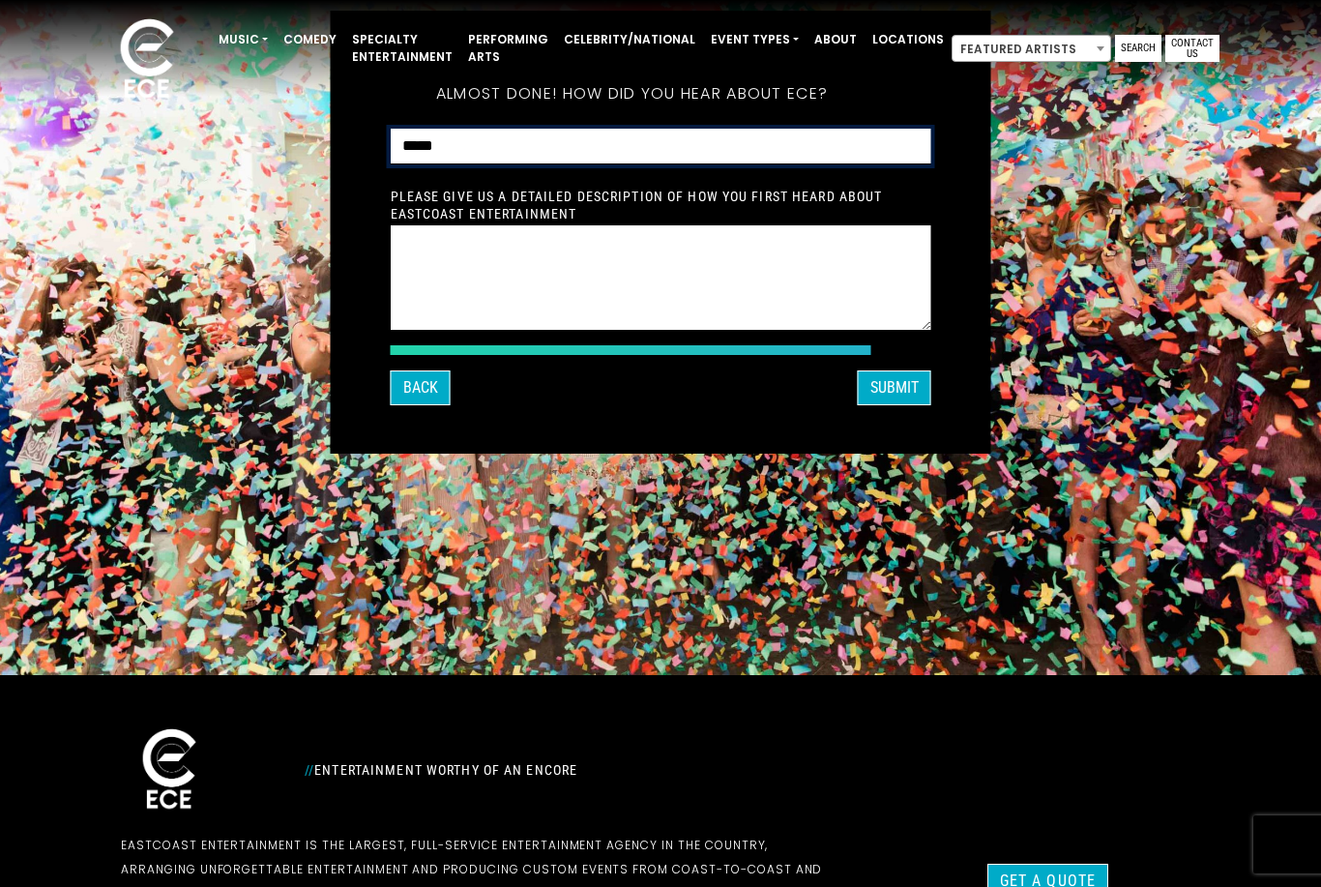 The width and height of the screenshot is (1321, 887). What do you see at coordinates (569, 770) in the screenshot?
I see `div: Entertainment Worthy of an Encore` at bounding box center [569, 770].